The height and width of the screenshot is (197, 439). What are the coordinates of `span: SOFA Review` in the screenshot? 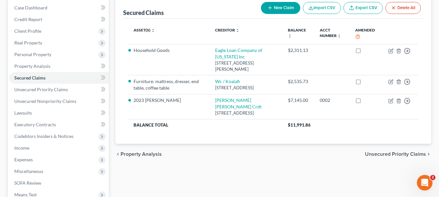 It's located at (28, 183).